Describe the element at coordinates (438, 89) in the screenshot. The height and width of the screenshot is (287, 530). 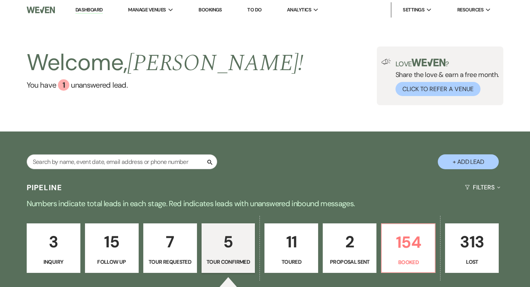
I see `button: Click to Refer a Venue` at that location.